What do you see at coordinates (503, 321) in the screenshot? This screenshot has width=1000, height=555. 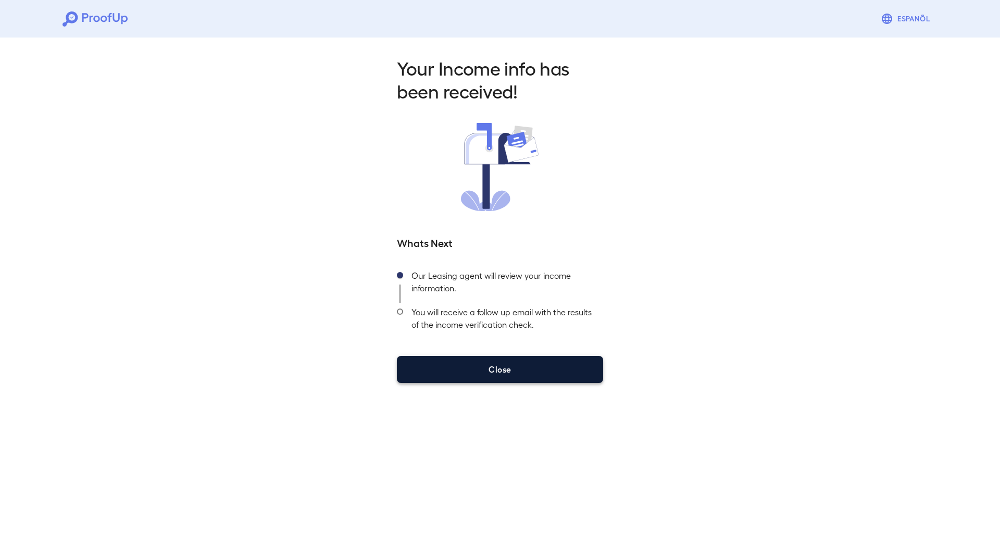 I see `div: You will receive a follow up email with the results of the income verification check.` at bounding box center [503, 321].